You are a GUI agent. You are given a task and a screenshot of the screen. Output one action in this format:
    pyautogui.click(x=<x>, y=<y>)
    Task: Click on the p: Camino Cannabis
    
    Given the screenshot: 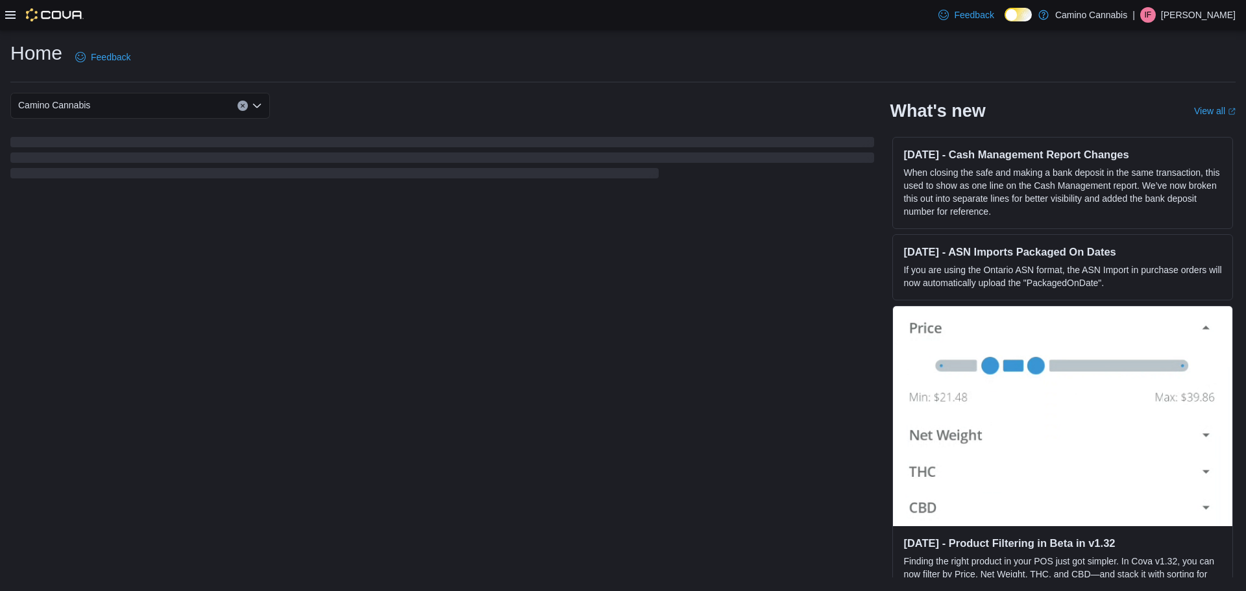 What is the action you would take?
    pyautogui.click(x=1091, y=15)
    